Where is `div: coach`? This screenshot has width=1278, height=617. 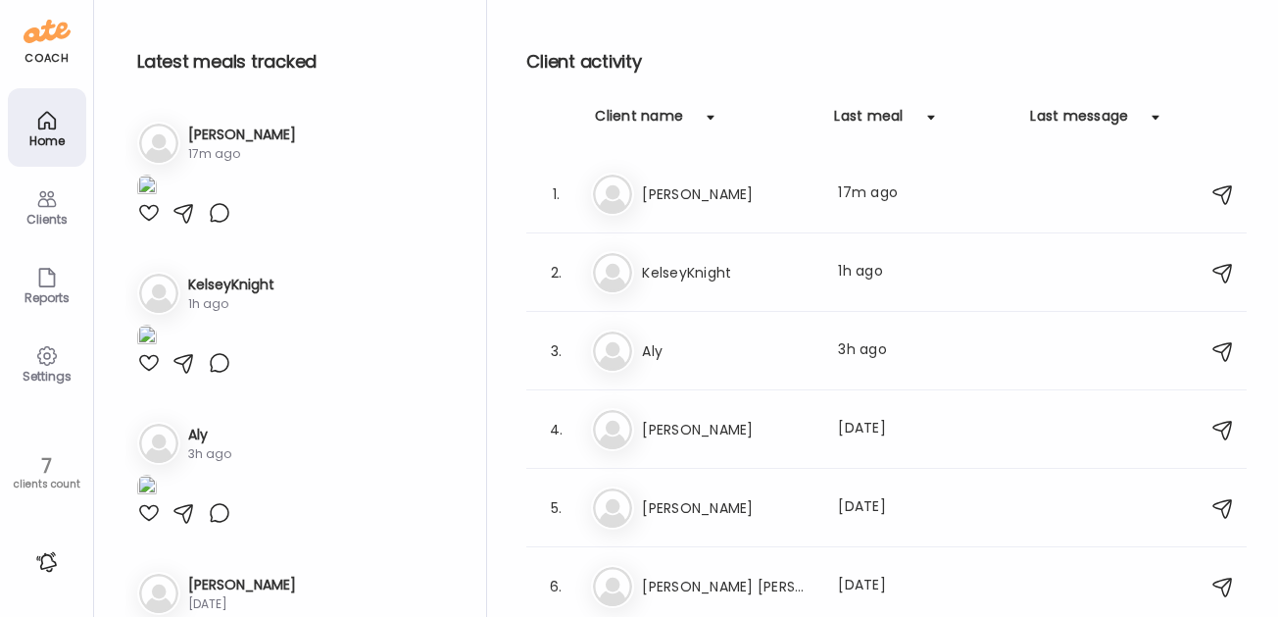
div: coach is located at coordinates (46, 58).